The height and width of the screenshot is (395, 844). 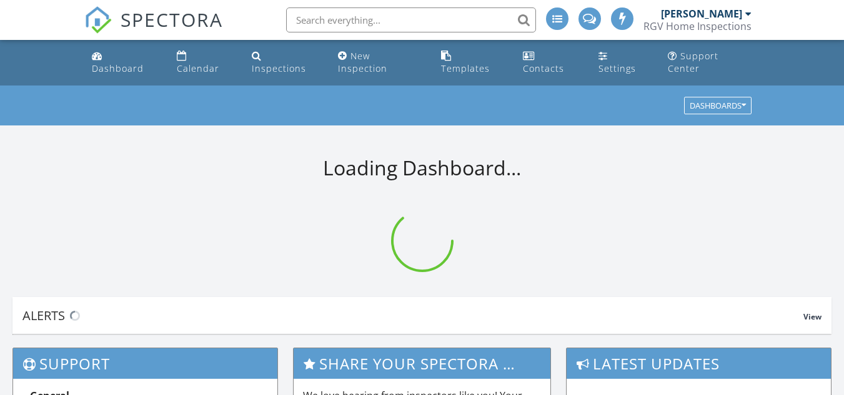 What do you see at coordinates (697, 26) in the screenshot?
I see `div: RGV Home Inspections` at bounding box center [697, 26].